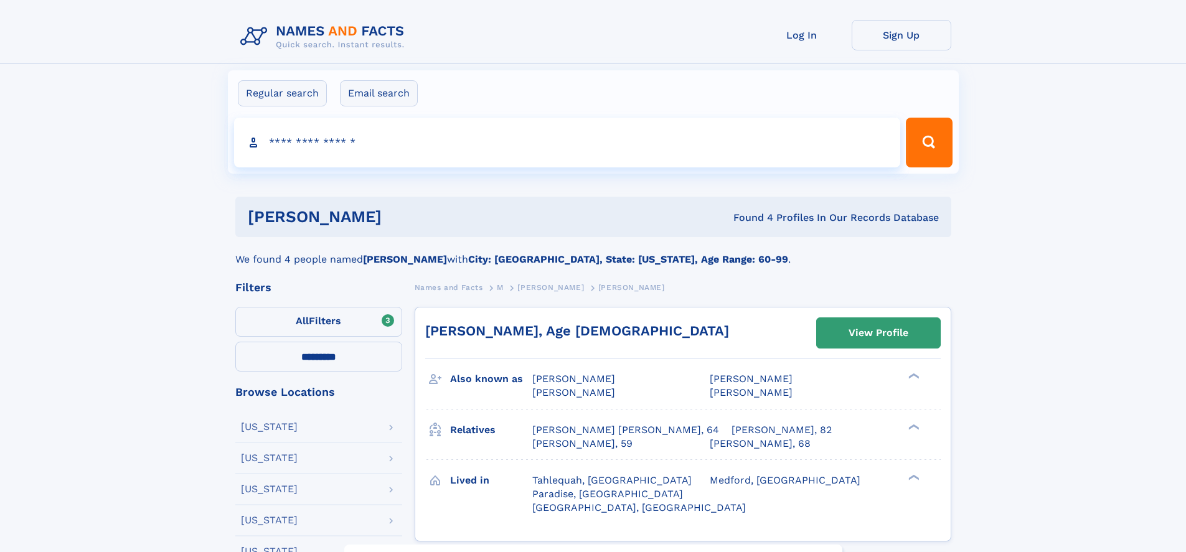  What do you see at coordinates (879, 333) in the screenshot?
I see `a: View Profile` at bounding box center [879, 333].